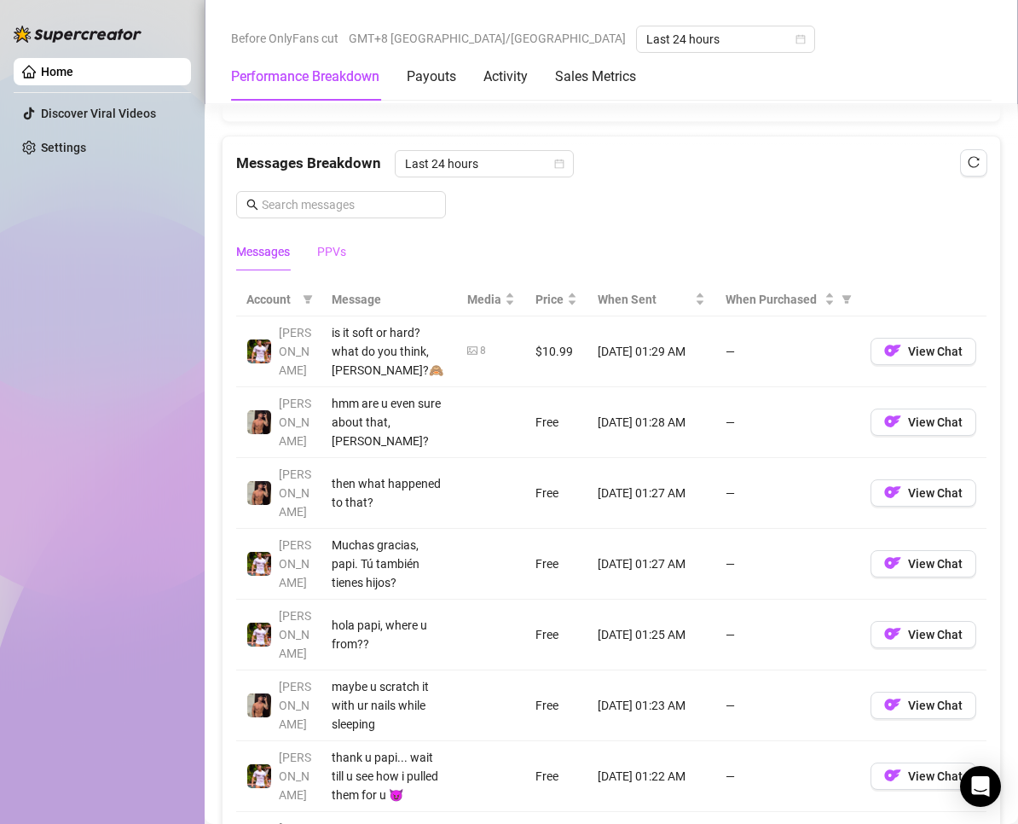  Describe the element at coordinates (332, 252) in the screenshot. I see `div: PPVs` at that location.